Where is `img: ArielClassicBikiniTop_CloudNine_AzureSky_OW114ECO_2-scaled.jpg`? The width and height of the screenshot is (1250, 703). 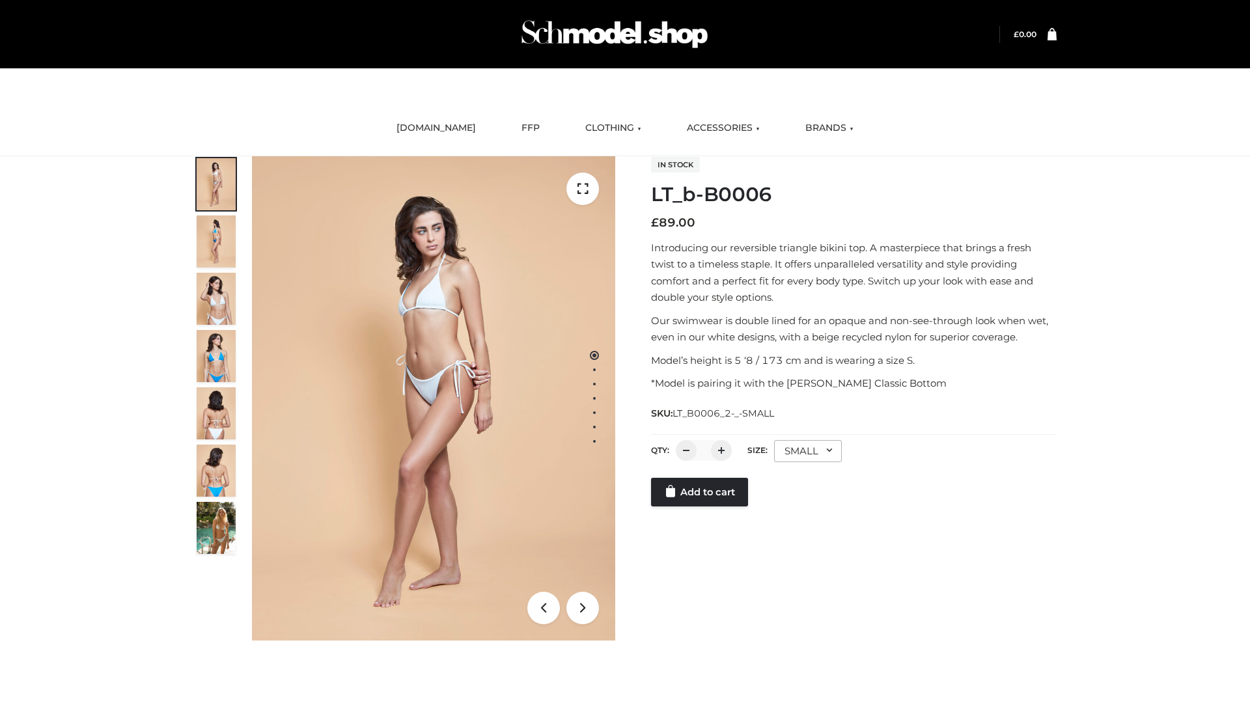 img: ArielClassicBikiniTop_CloudNine_AzureSky_OW114ECO_2-scaled.jpg is located at coordinates (216, 241).